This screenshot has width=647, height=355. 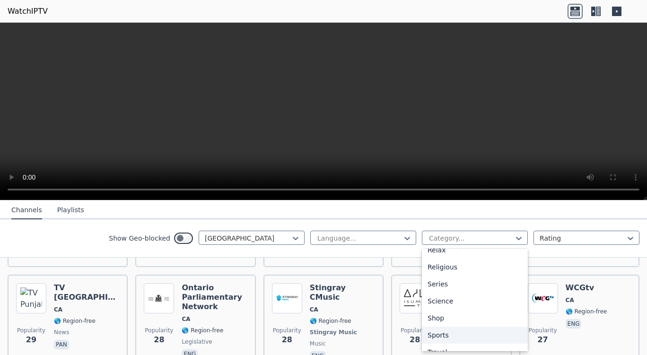 What do you see at coordinates (342, 293) in the screenshot?
I see `h6: Stingray CMusic` at bounding box center [342, 293].